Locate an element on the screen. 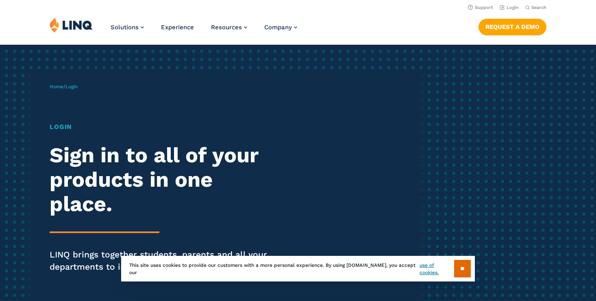 The image size is (596, 301). a: Request a Demo is located at coordinates (512, 27).